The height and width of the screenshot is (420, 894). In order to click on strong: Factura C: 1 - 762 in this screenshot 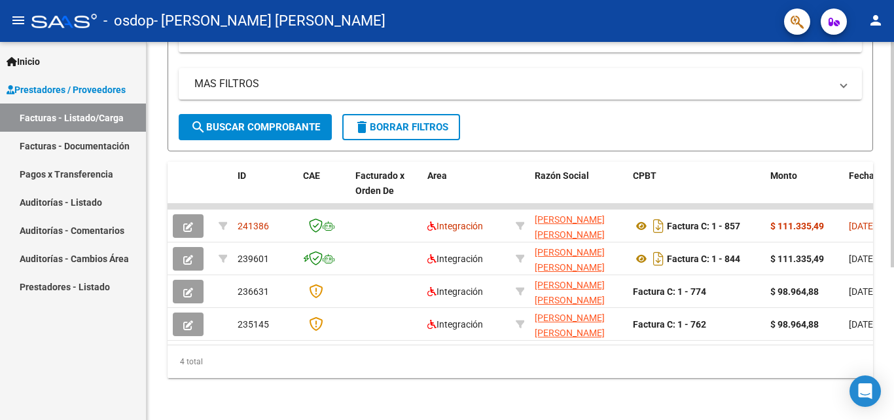, I will do `click(670, 324)`.